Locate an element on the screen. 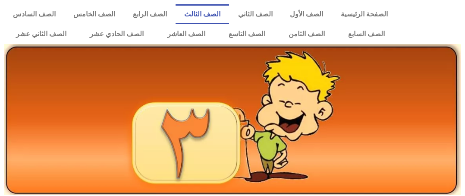  a: الصف الخامس is located at coordinates (94, 14).